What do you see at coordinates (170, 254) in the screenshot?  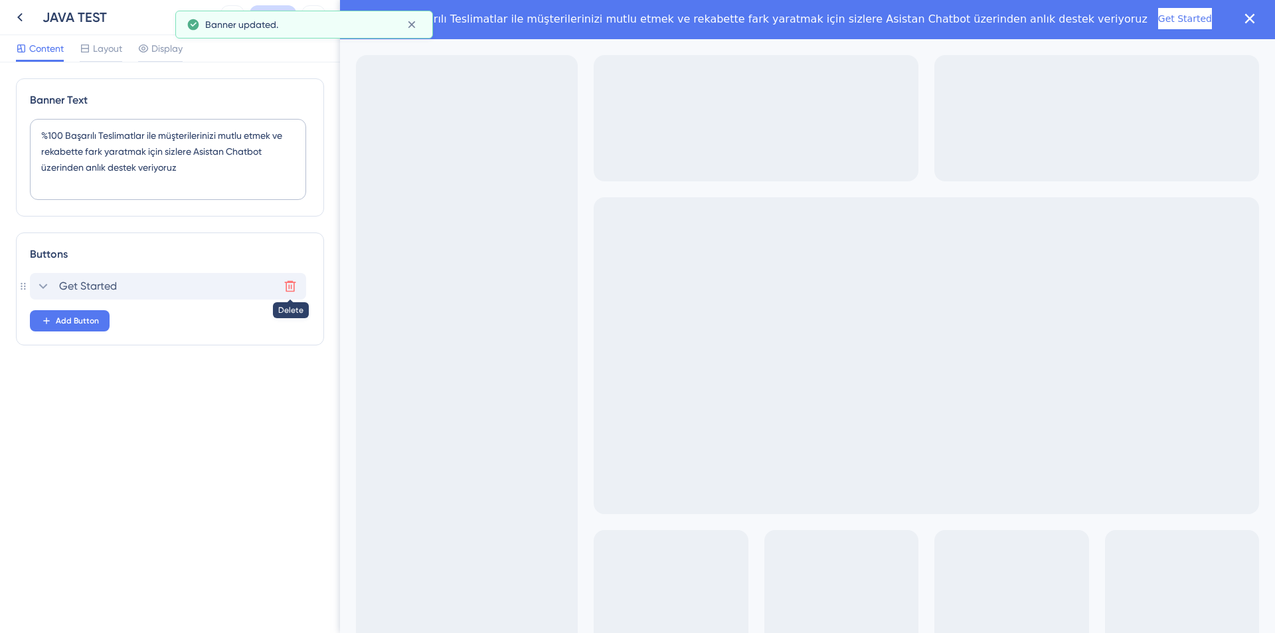 I see `div: Buttons` at bounding box center [170, 254].